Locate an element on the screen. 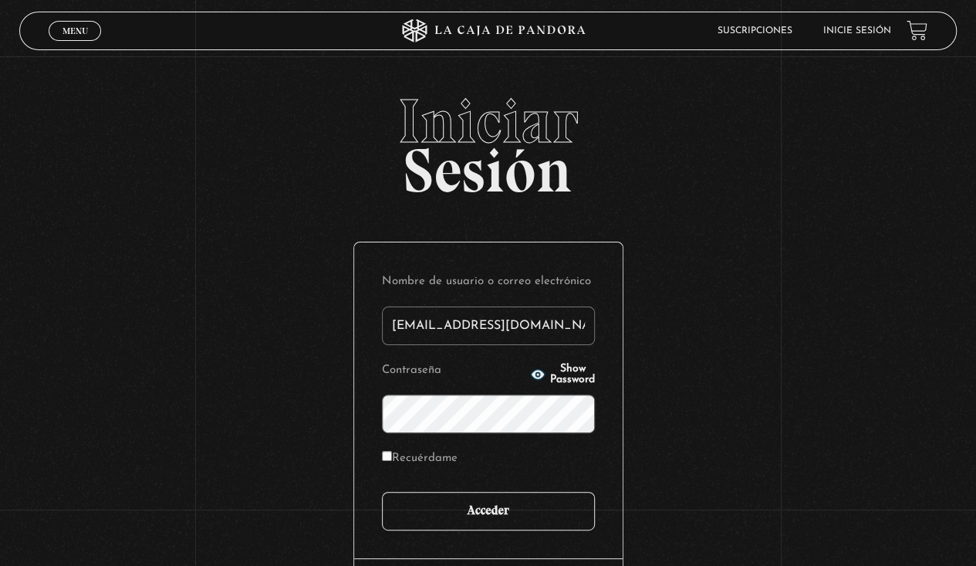 This screenshot has height=566, width=976. input: Recuérdame is located at coordinates (387, 455).